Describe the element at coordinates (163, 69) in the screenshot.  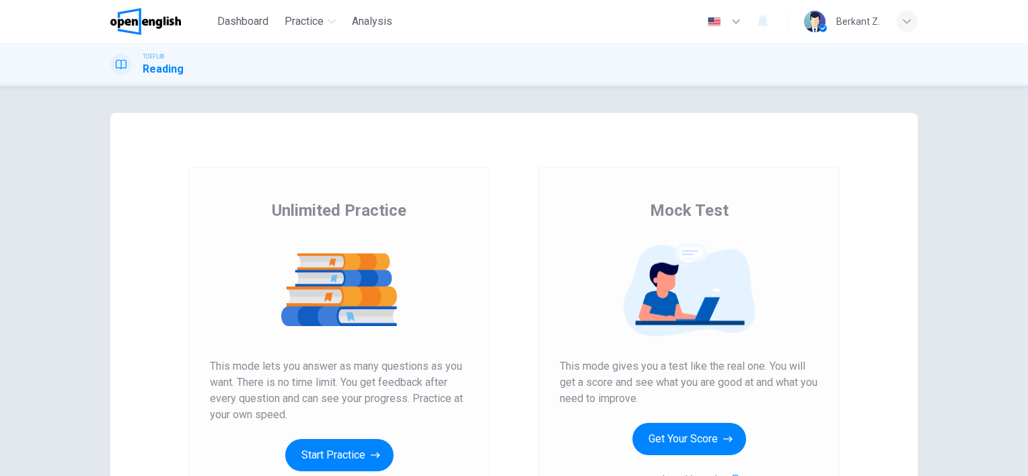
I see `h1: Reading` at that location.